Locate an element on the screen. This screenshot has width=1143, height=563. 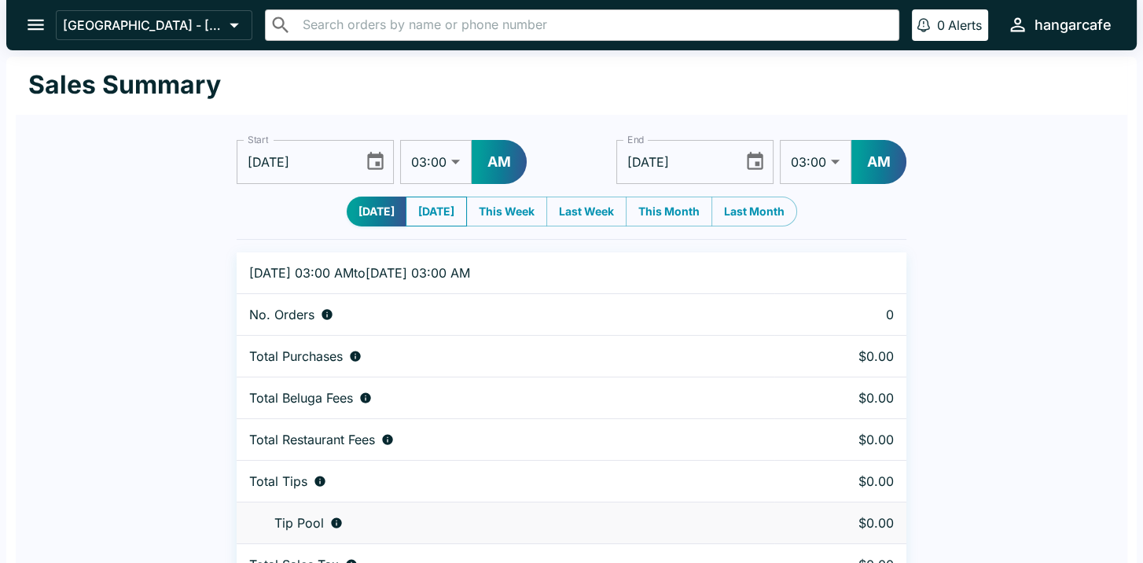
button: Choose date, selected date is Oct 1, 2025 is located at coordinates (755, 161).